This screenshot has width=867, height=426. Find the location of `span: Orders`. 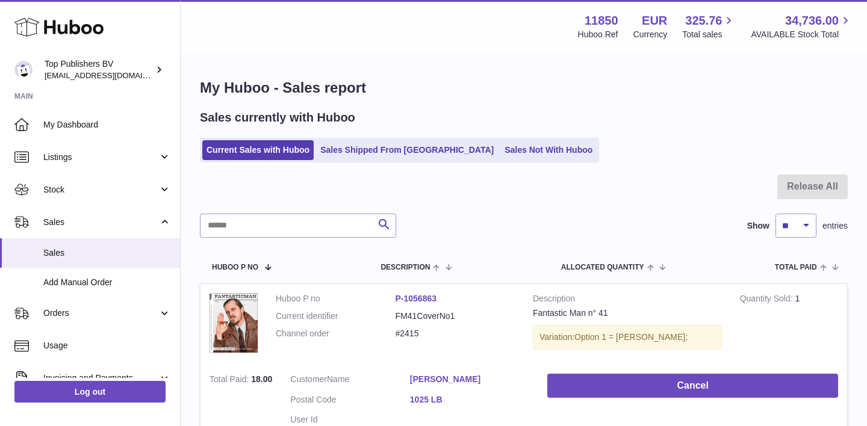

span: Orders is located at coordinates (101, 313).